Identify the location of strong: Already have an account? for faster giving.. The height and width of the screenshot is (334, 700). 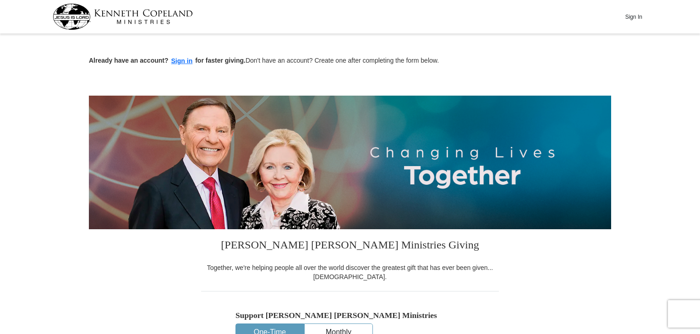
(167, 60).